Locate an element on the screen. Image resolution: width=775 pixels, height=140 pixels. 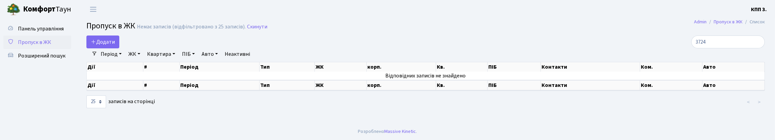
b: Комфорт is located at coordinates (39, 9).